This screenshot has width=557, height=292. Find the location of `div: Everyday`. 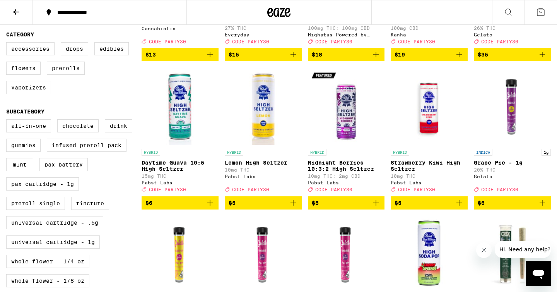

div: Everyday is located at coordinates (263, 34).